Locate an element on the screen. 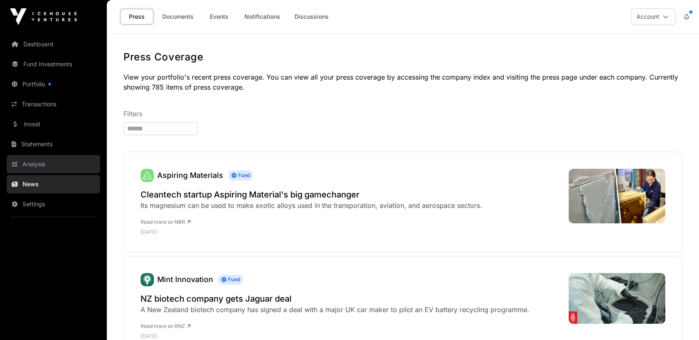  a: Portfolio is located at coordinates (53, 84).